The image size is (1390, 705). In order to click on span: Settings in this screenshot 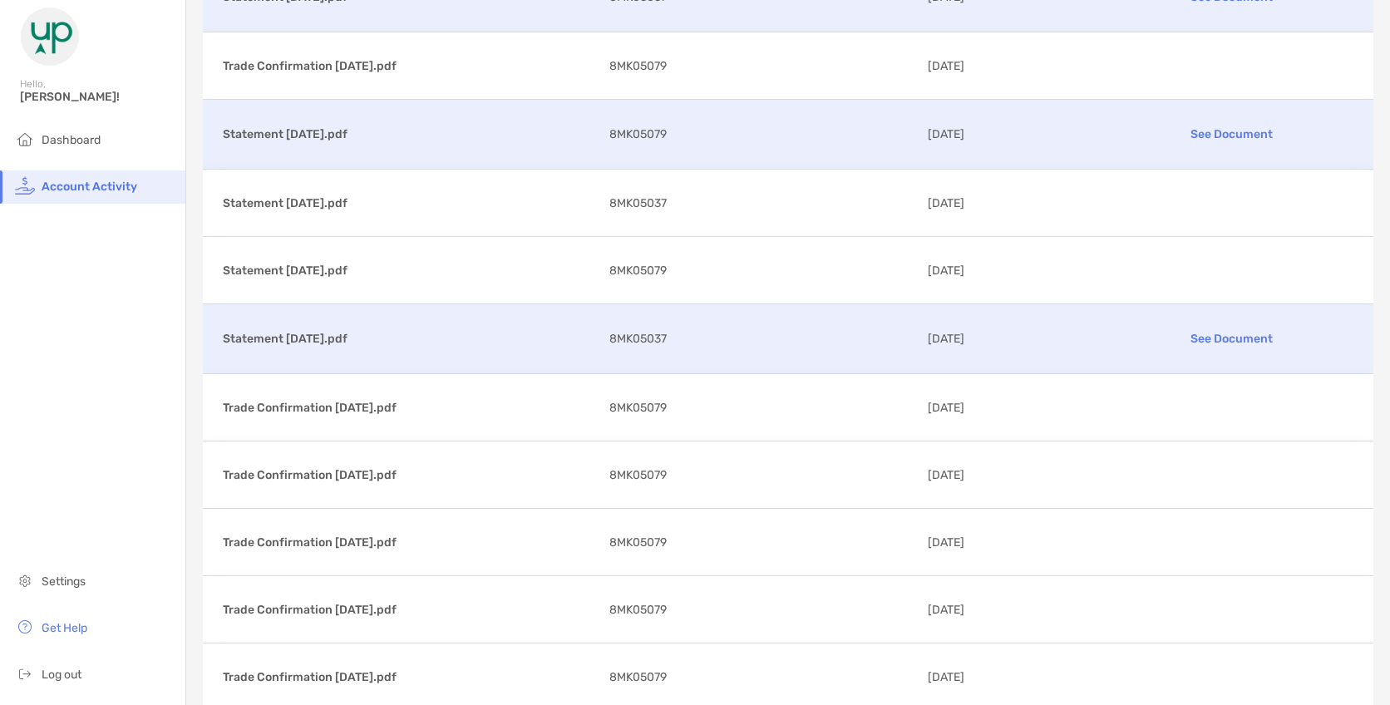, I will do `click(63, 581)`.